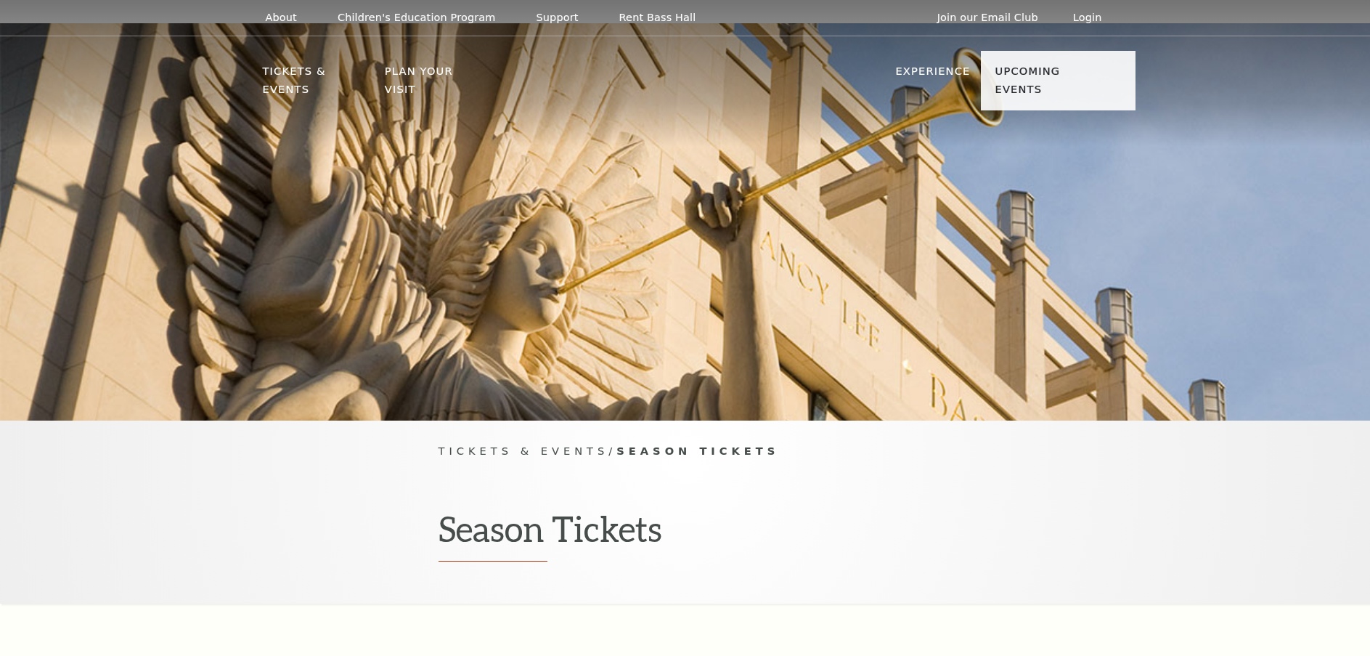 The width and height of the screenshot is (1370, 656). What do you see at coordinates (932, 76) in the screenshot?
I see `p: Experience` at bounding box center [932, 76].